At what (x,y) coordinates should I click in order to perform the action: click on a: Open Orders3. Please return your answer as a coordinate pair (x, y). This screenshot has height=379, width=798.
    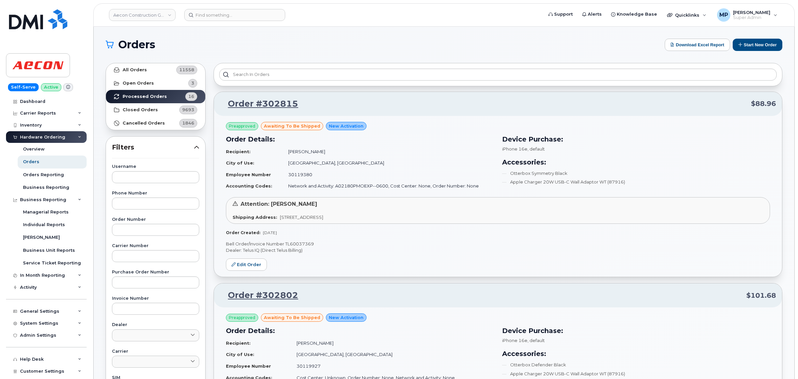
    Looking at the image, I should click on (156, 83).